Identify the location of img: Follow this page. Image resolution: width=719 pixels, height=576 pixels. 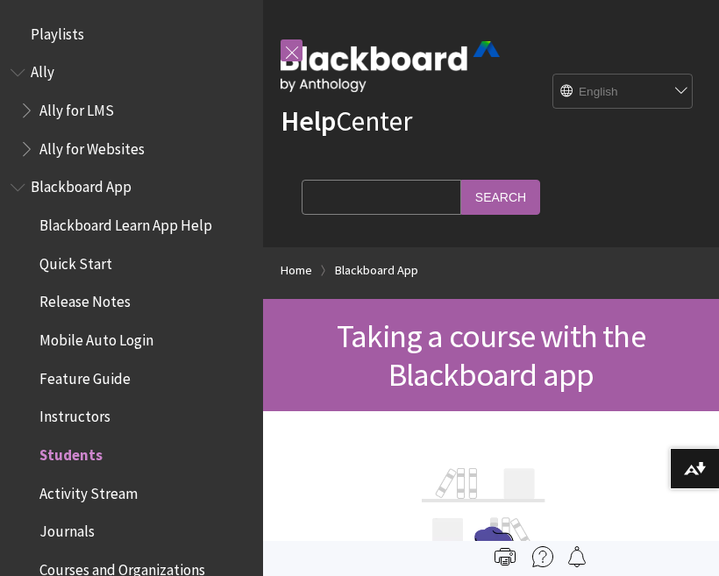
(577, 557).